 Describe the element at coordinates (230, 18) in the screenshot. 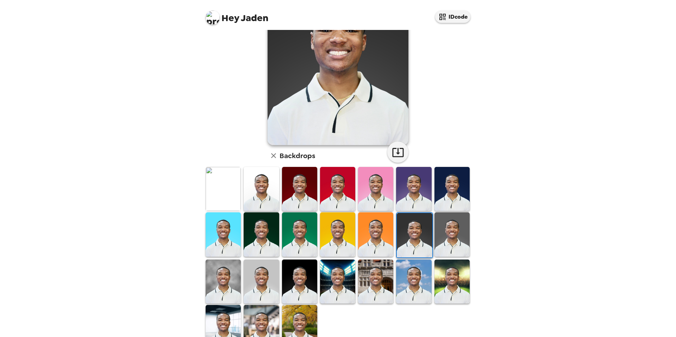

I see `span: Hey` at that location.